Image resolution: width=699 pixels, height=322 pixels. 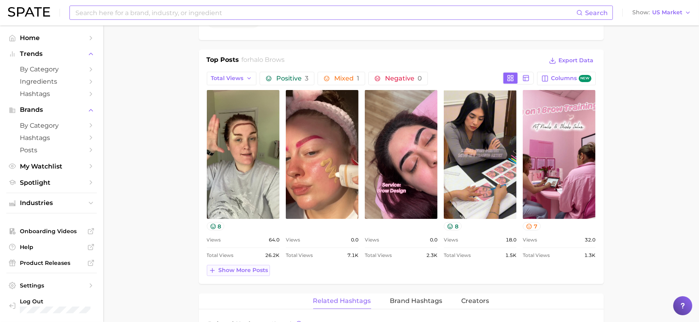 What do you see at coordinates (52, 38) in the screenshot?
I see `span: Home` at bounding box center [52, 38].